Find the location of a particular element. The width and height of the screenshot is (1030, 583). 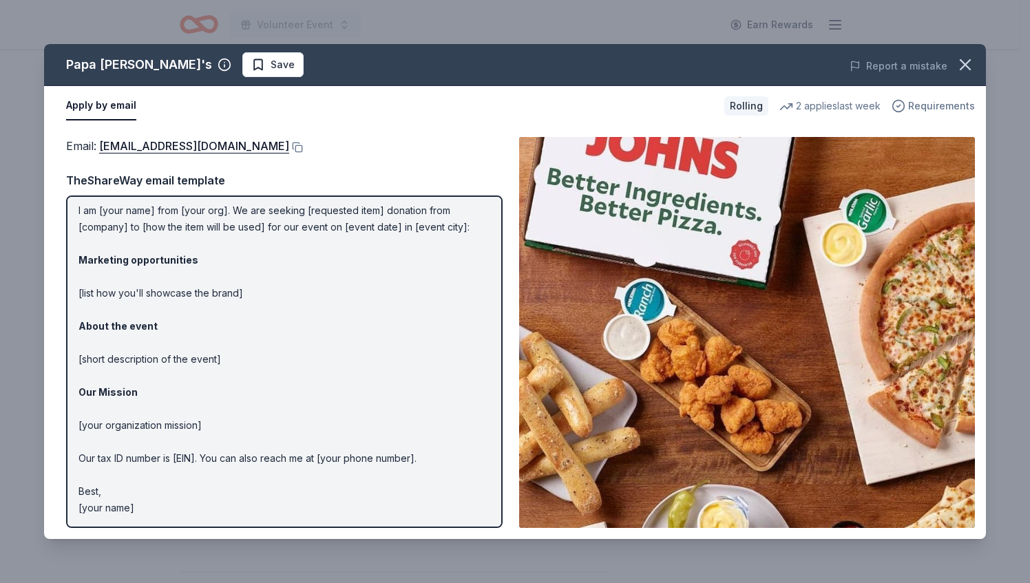

span: Email : is located at coordinates (178, 146).